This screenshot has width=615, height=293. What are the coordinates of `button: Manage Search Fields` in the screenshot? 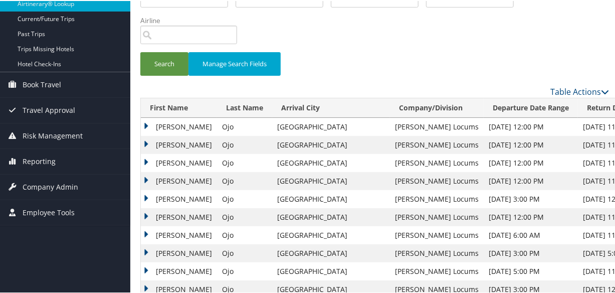 It's located at (235, 63).